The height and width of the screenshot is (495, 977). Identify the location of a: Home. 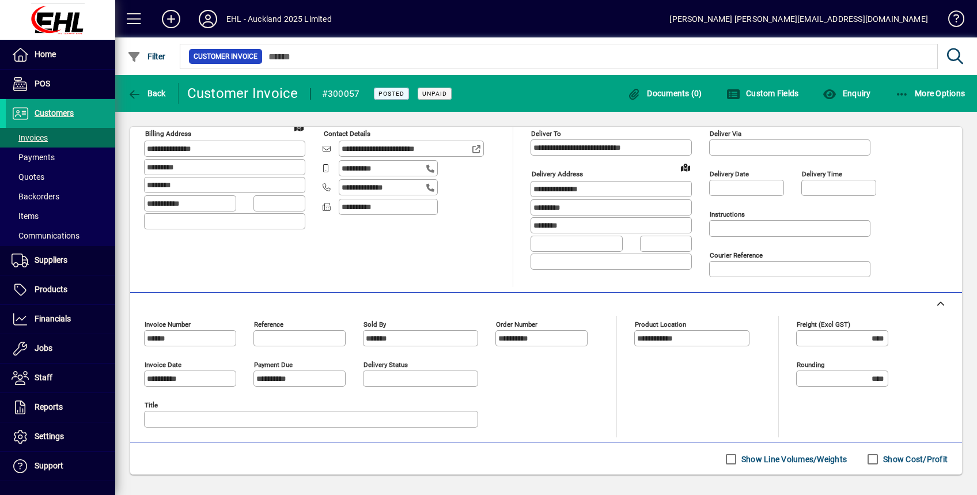
(60, 55).